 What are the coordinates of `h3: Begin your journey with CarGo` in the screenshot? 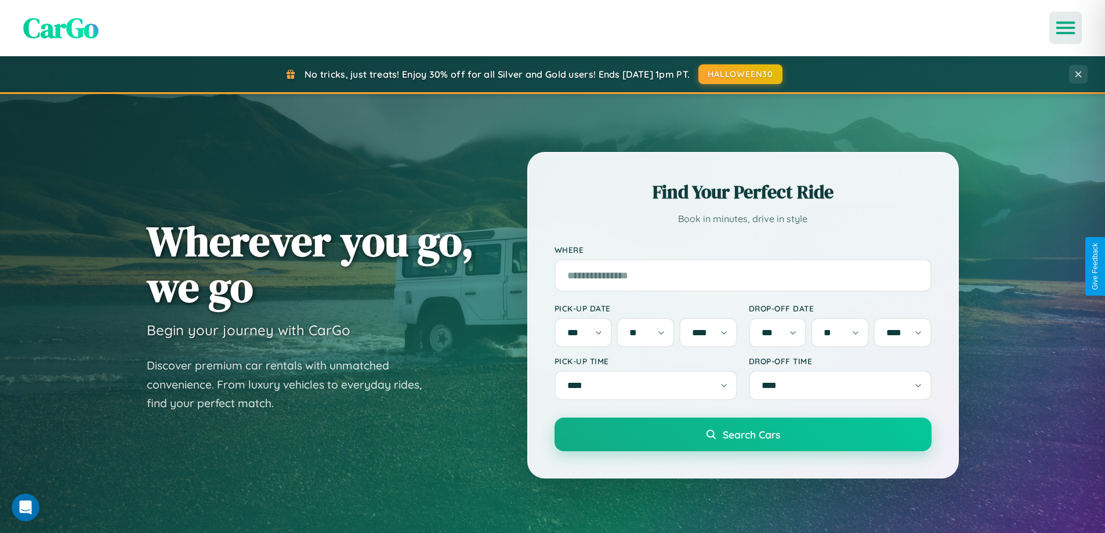 It's located at (248, 330).